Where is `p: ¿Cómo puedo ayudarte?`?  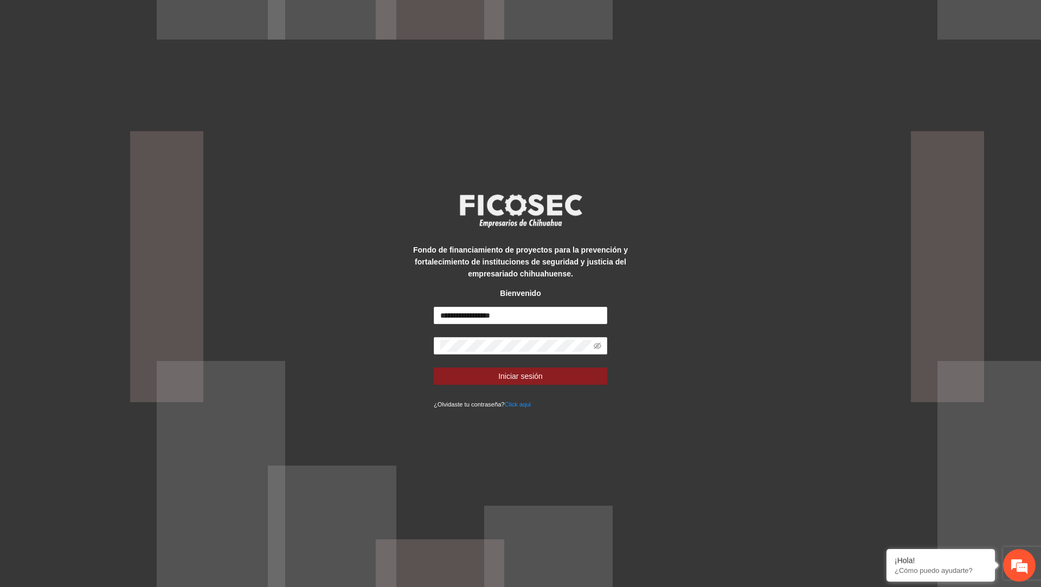
p: ¿Cómo puedo ayudarte? is located at coordinates (941, 571).